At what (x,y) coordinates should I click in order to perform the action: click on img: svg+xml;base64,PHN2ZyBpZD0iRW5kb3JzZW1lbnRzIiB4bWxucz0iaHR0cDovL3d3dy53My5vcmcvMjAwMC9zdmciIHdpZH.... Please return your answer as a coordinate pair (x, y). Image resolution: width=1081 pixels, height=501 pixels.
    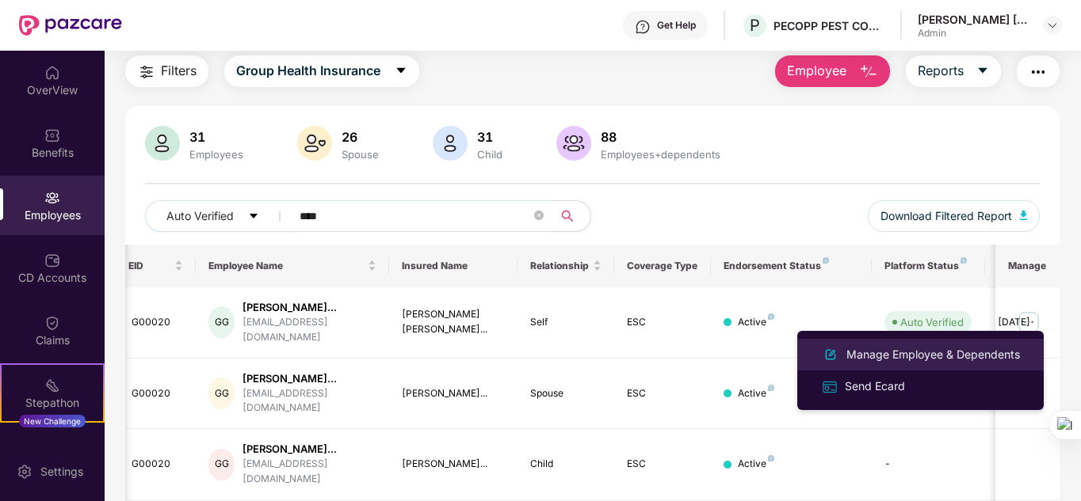
    Looking at the image, I should click on (52, 448).